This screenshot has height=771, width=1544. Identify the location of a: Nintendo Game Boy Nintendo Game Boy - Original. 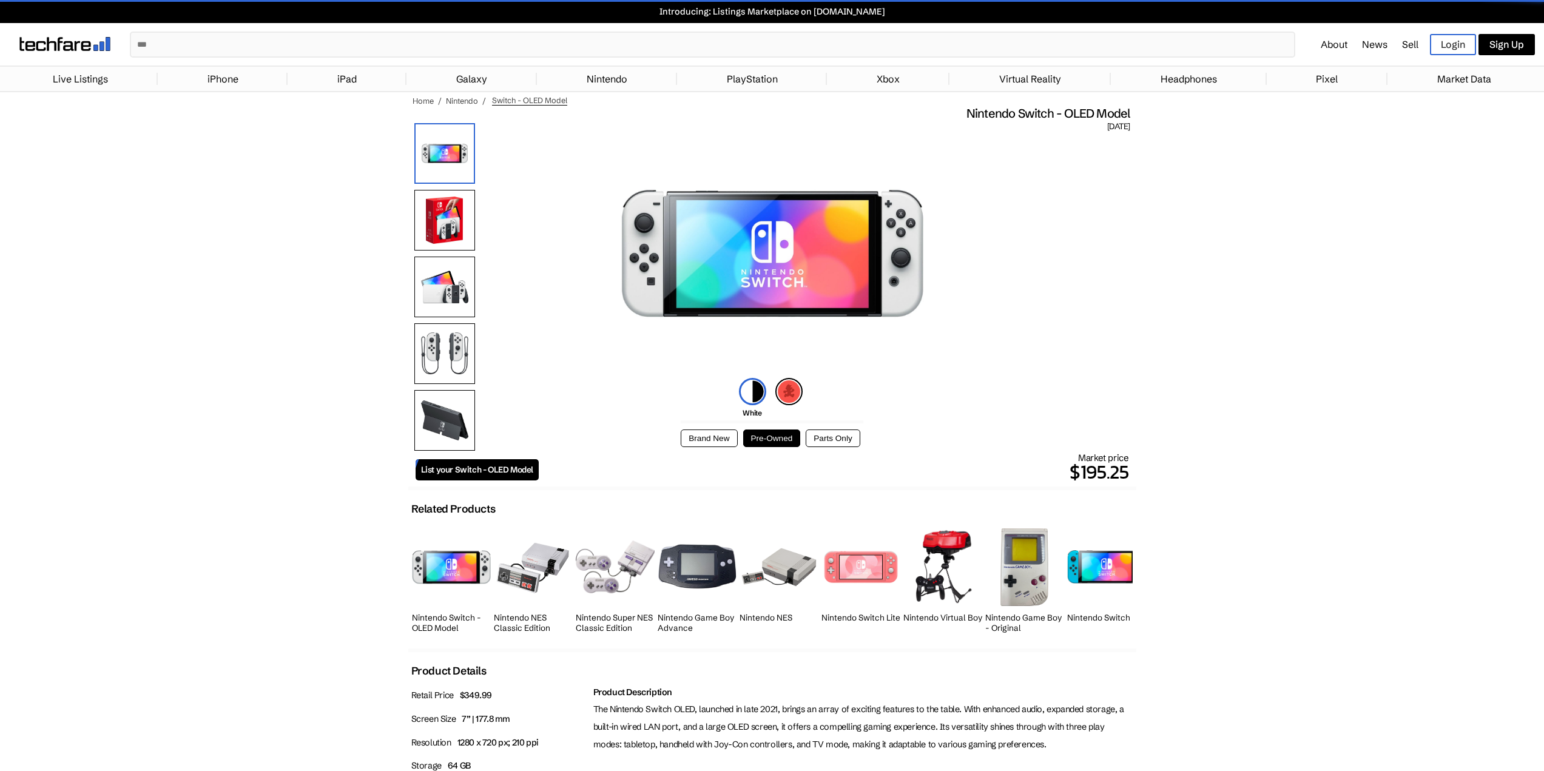
(1025, 579).